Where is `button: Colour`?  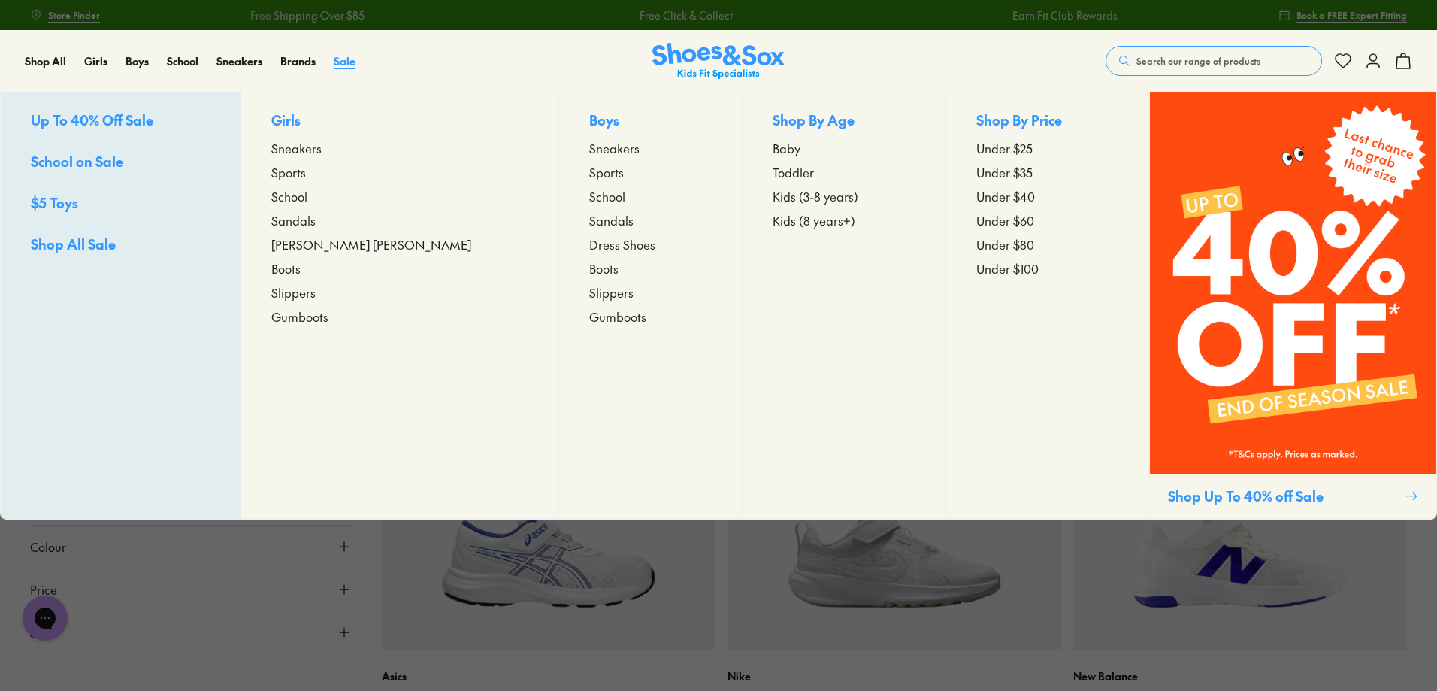 button: Colour is located at coordinates (191, 546).